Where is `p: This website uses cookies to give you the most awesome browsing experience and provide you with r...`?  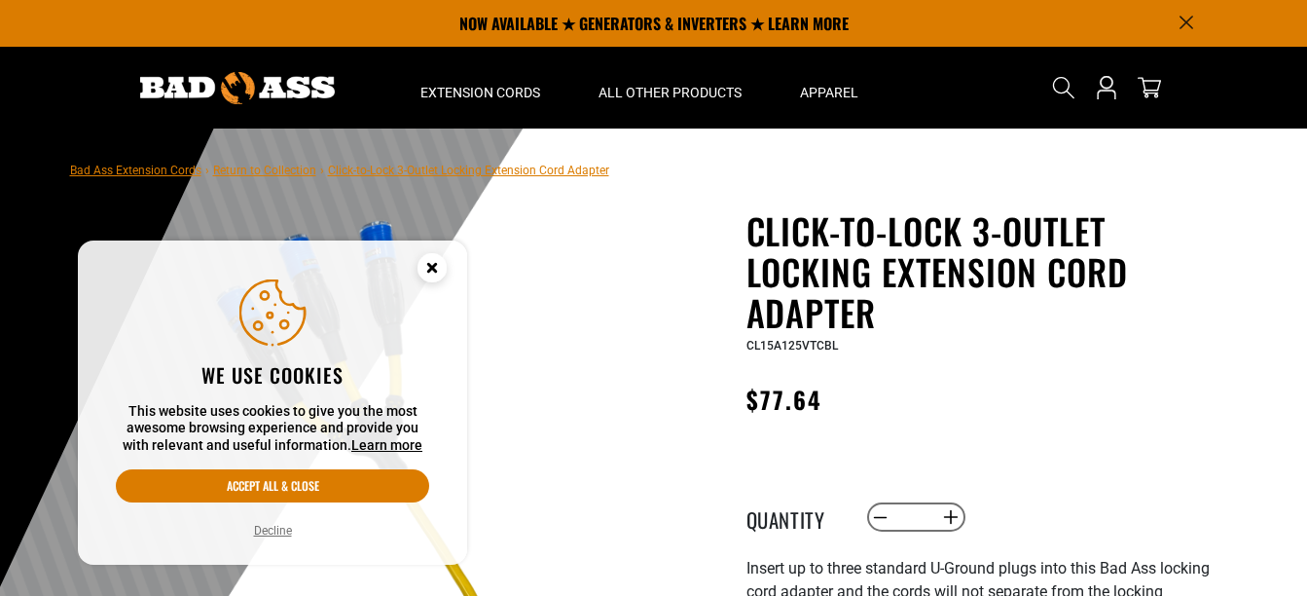 p: This website uses cookies to give you the most awesome browsing experience and provide you with r... is located at coordinates (273, 428).